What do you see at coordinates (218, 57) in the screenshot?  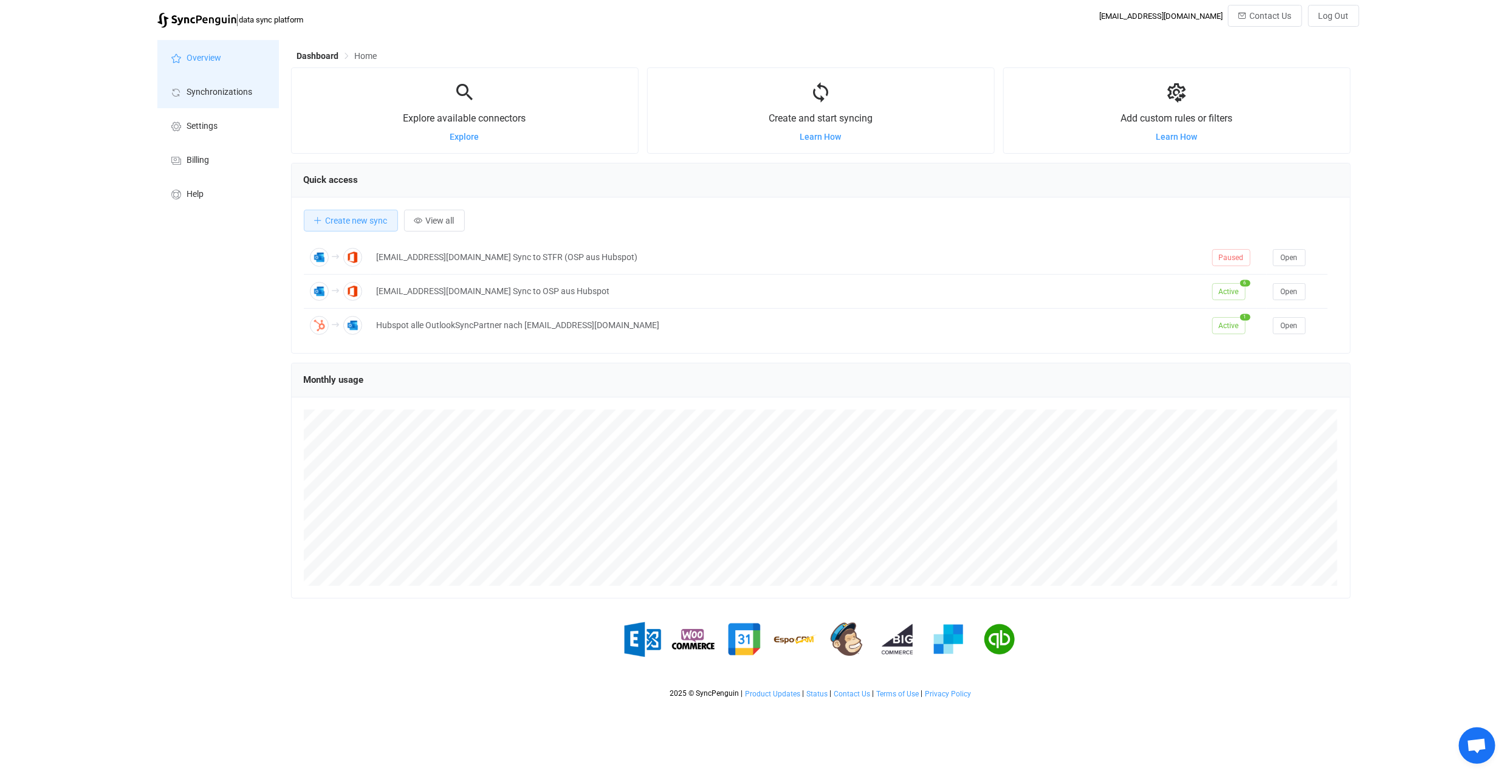 I see `a: Overview` at bounding box center [218, 57].